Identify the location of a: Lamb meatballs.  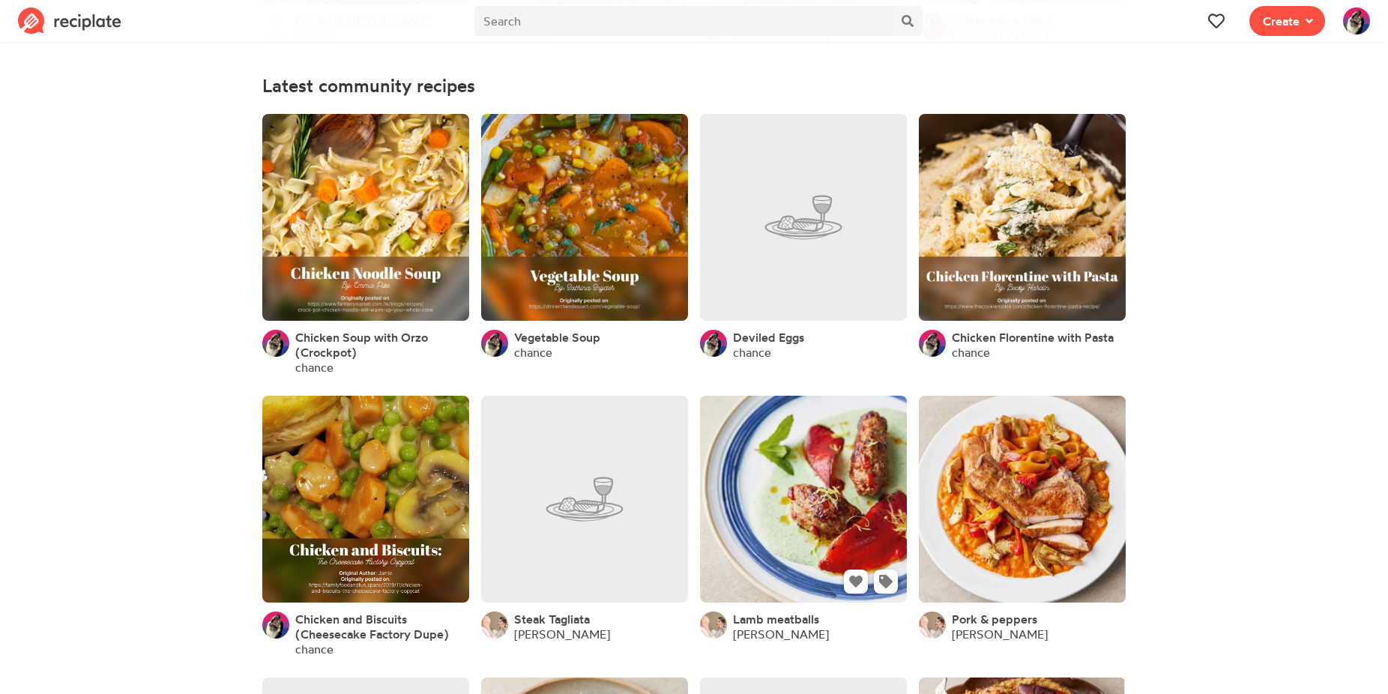
(776, 619).